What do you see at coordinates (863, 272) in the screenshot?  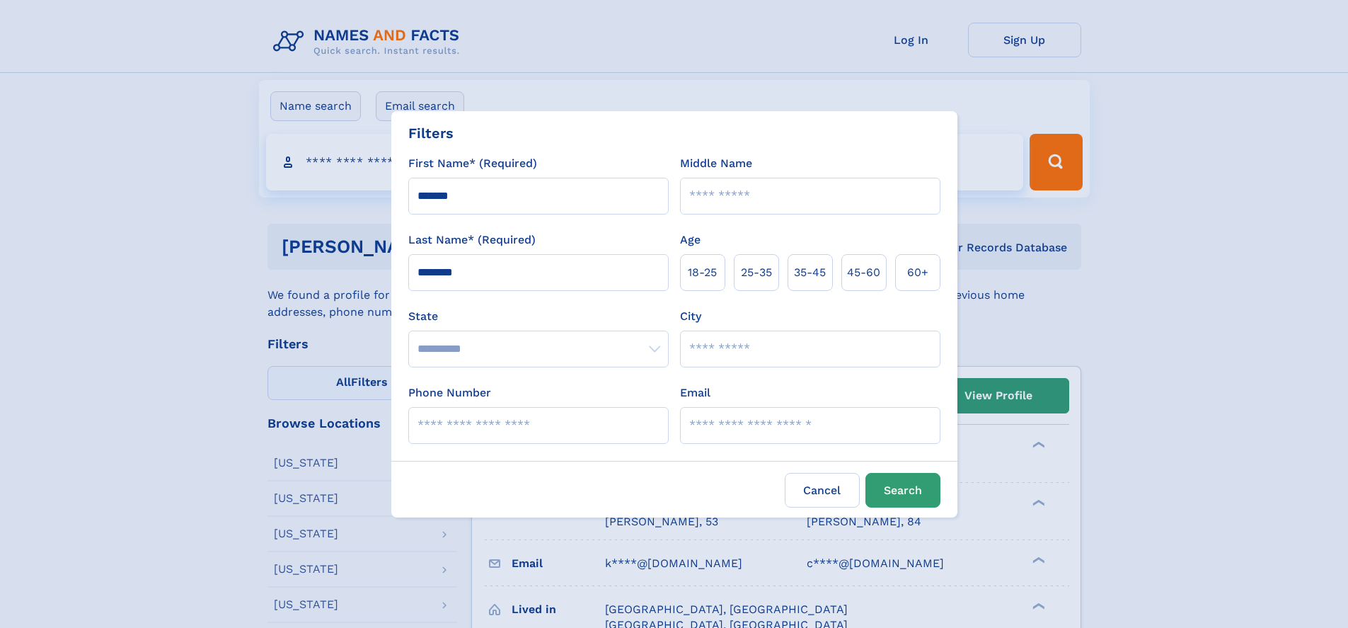 I see `span: 45‑60` at bounding box center [863, 272].